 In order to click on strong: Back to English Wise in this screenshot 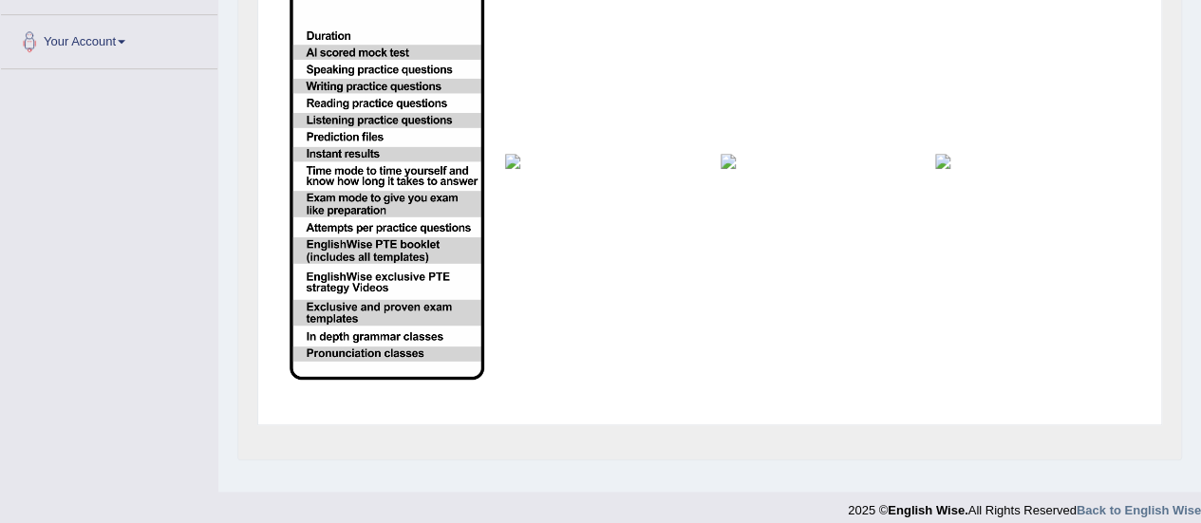, I will do `click(1138, 510)`.